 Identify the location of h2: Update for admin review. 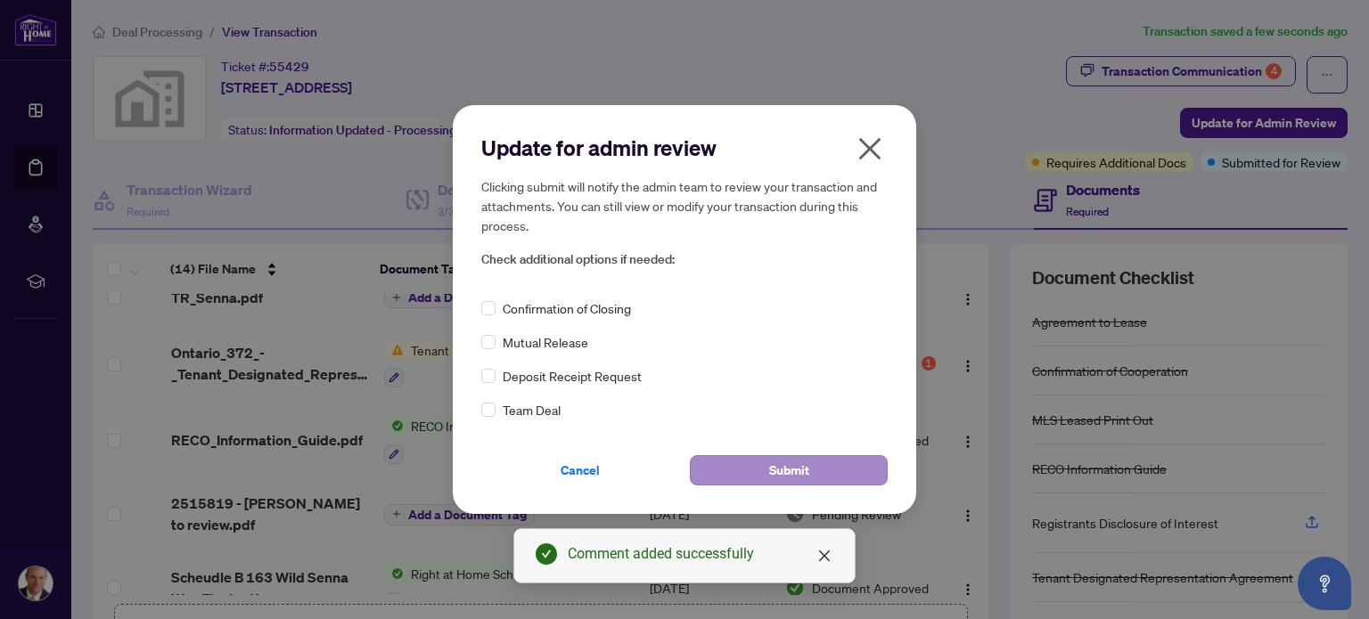
(684, 148).